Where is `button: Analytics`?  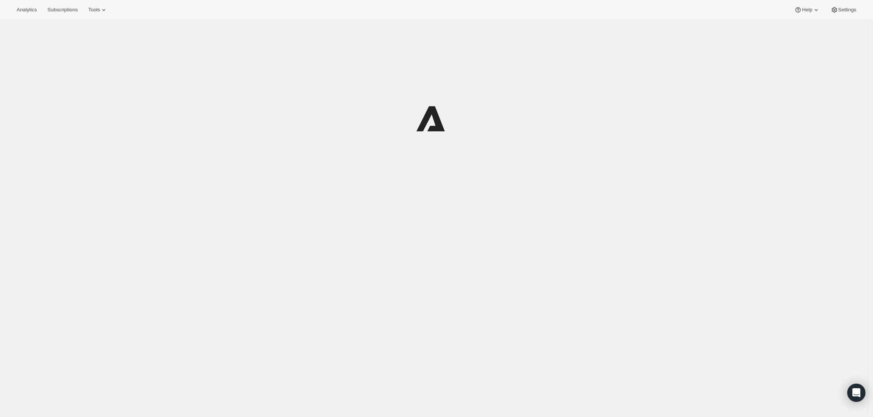 button: Analytics is located at coordinates (26, 10).